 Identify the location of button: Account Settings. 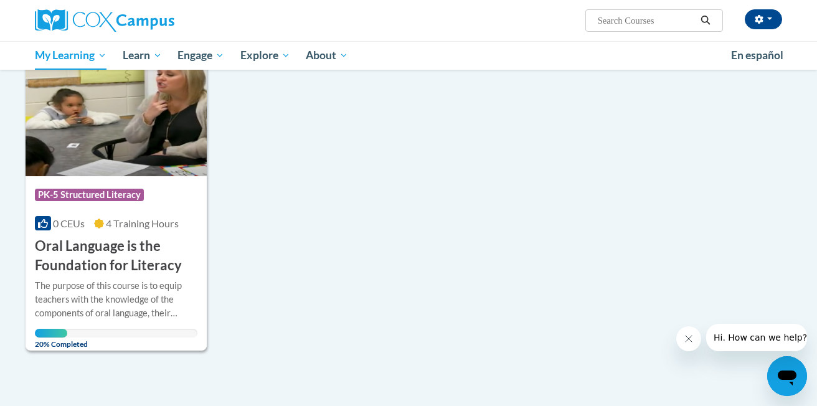
(763, 19).